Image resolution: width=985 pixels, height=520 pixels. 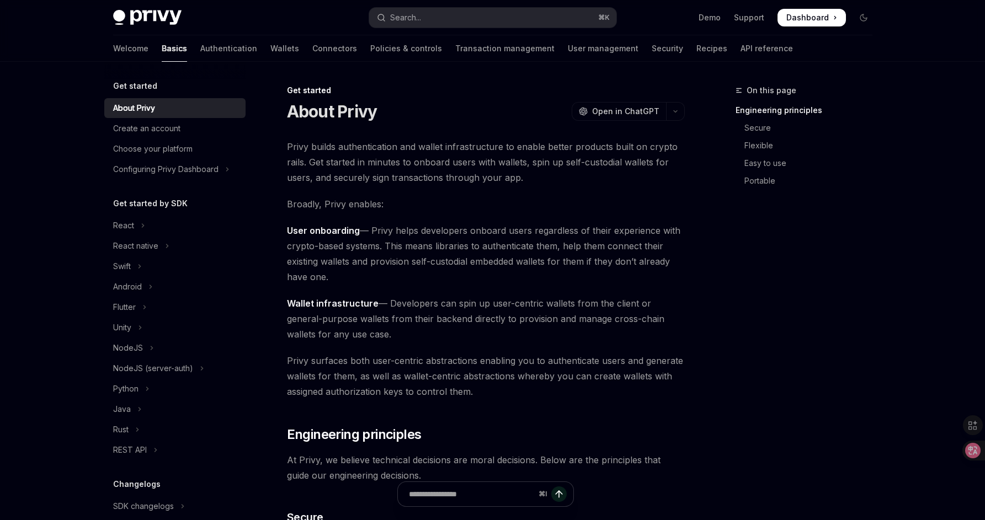 What do you see at coordinates (175, 307) in the screenshot?
I see `button: Toggle Flutter section` at bounding box center [175, 307].